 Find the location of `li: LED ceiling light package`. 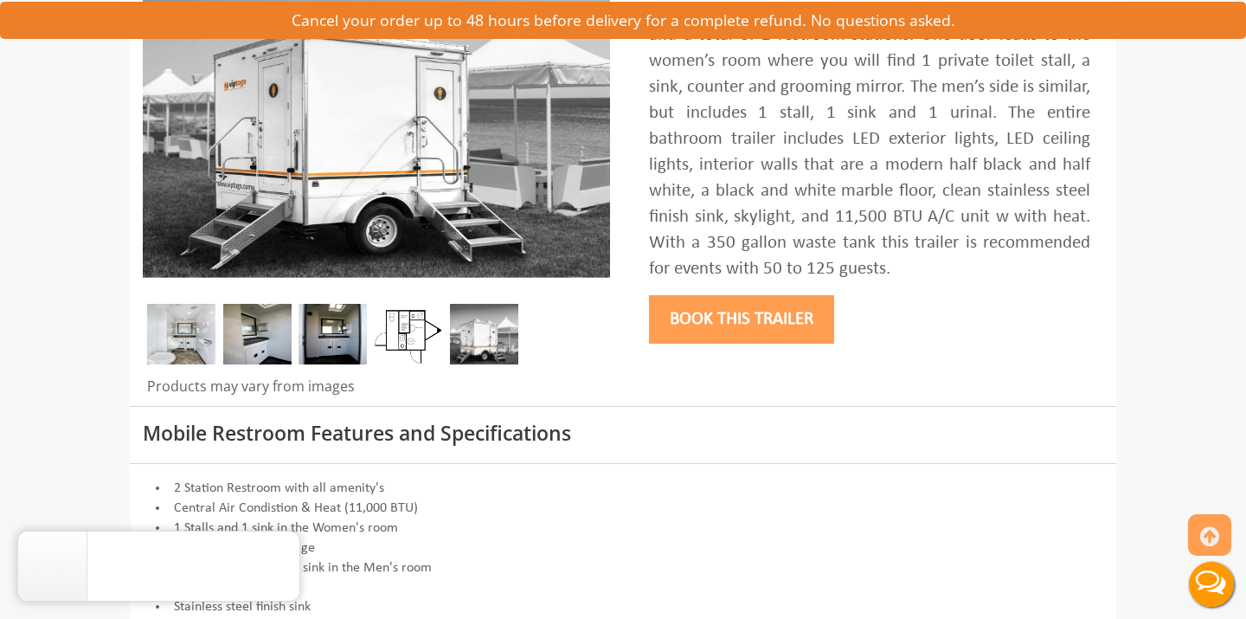

li: LED ceiling light package is located at coordinates (623, 548).